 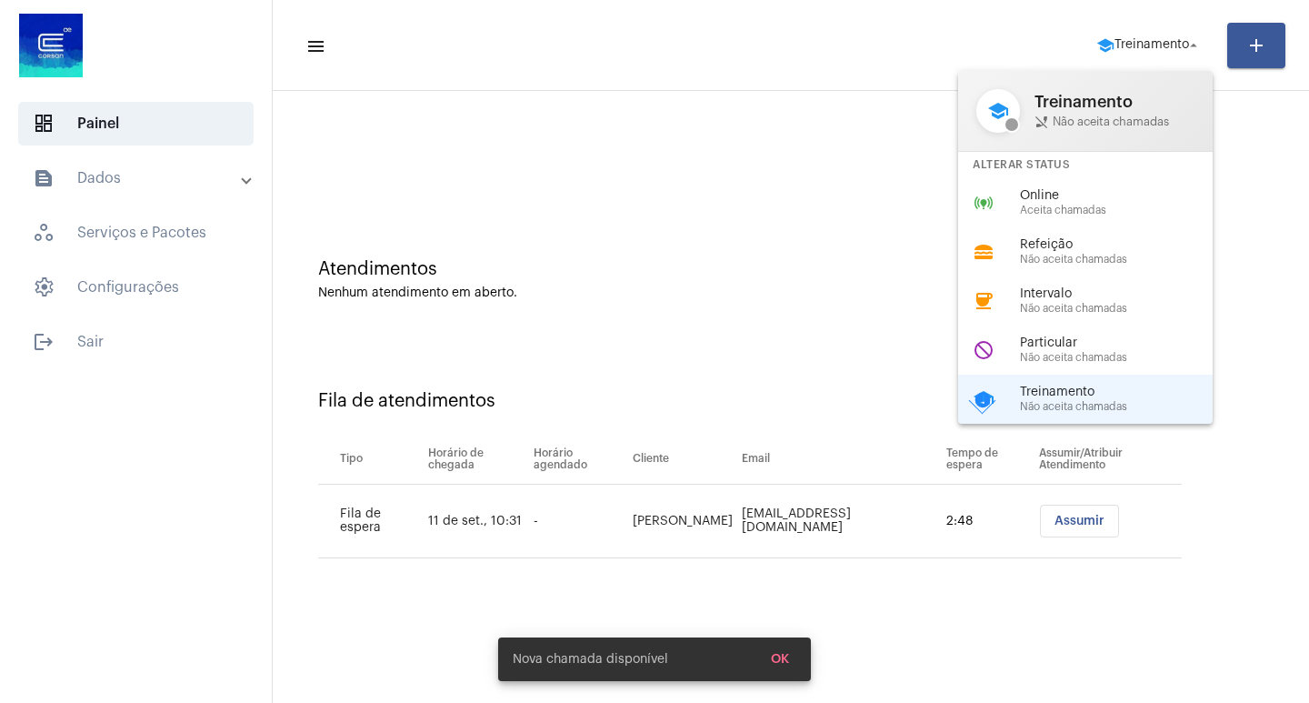 I want to click on span: Particular, so click(x=1124, y=343).